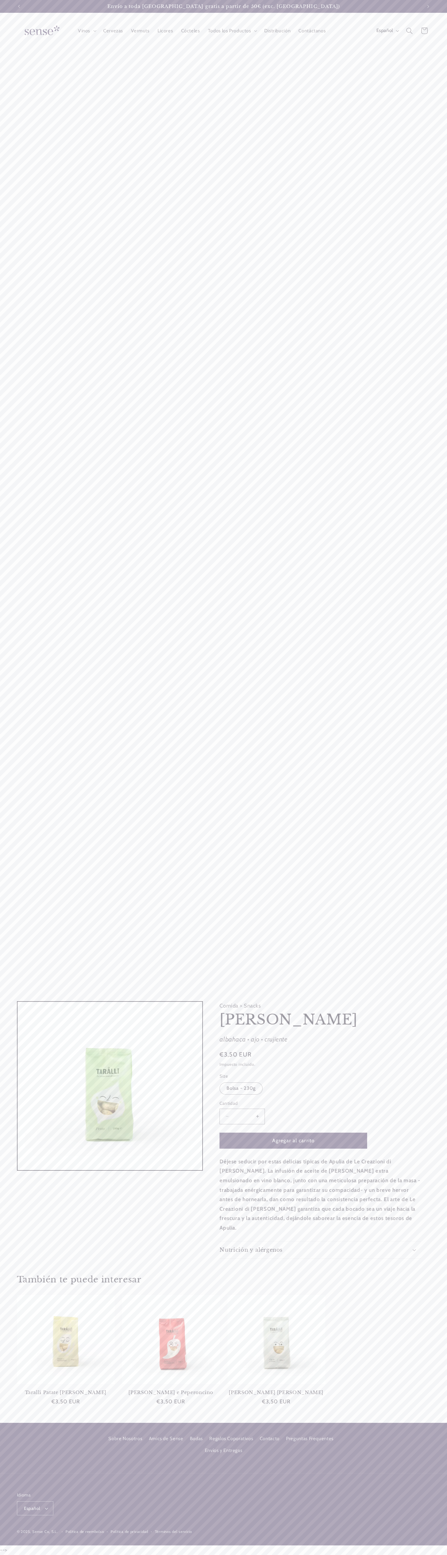 Image resolution: width=447 pixels, height=1555 pixels. I want to click on h2: Idioma, so click(35, 1494).